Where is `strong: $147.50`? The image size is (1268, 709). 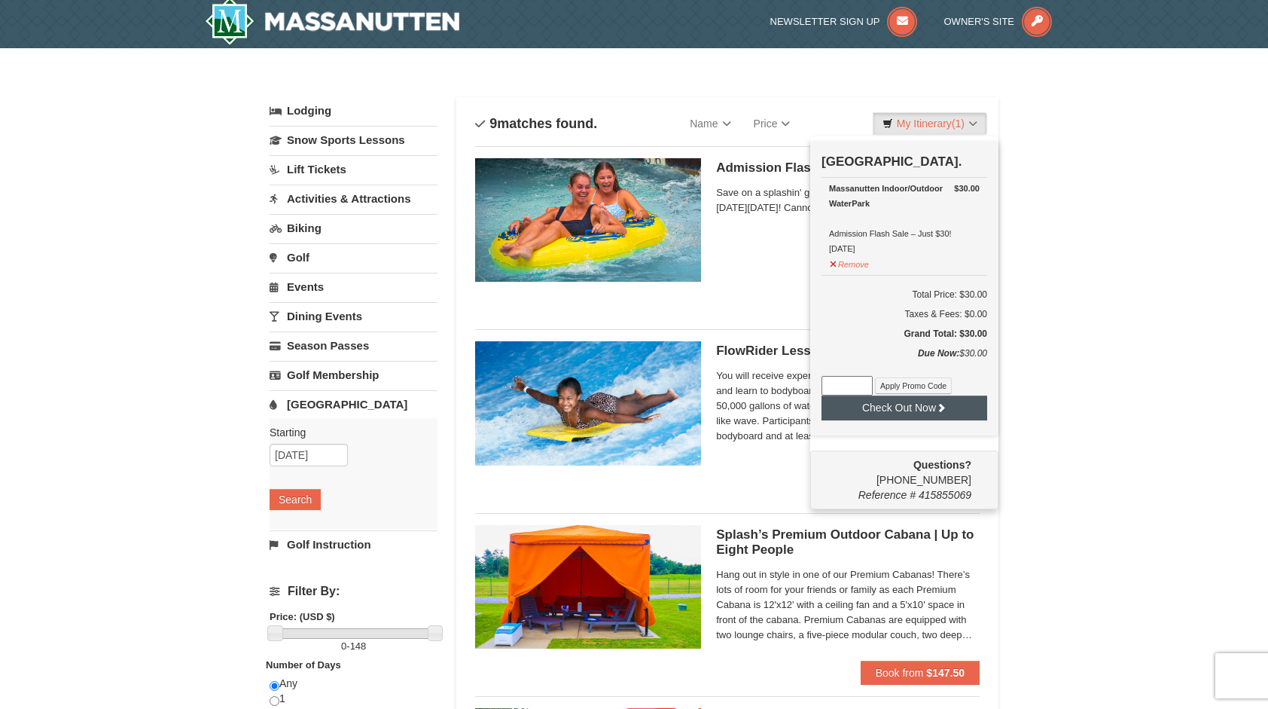
strong: $147.50 is located at coordinates (945, 672).